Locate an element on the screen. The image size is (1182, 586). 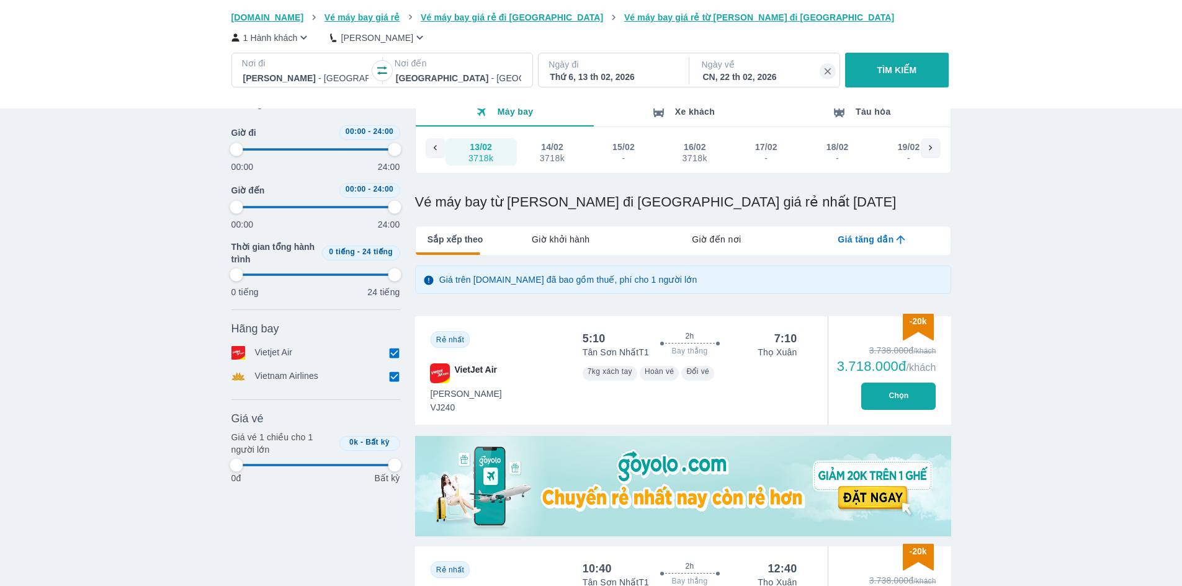
span: Giờ đến is located at coordinates (248, 190).